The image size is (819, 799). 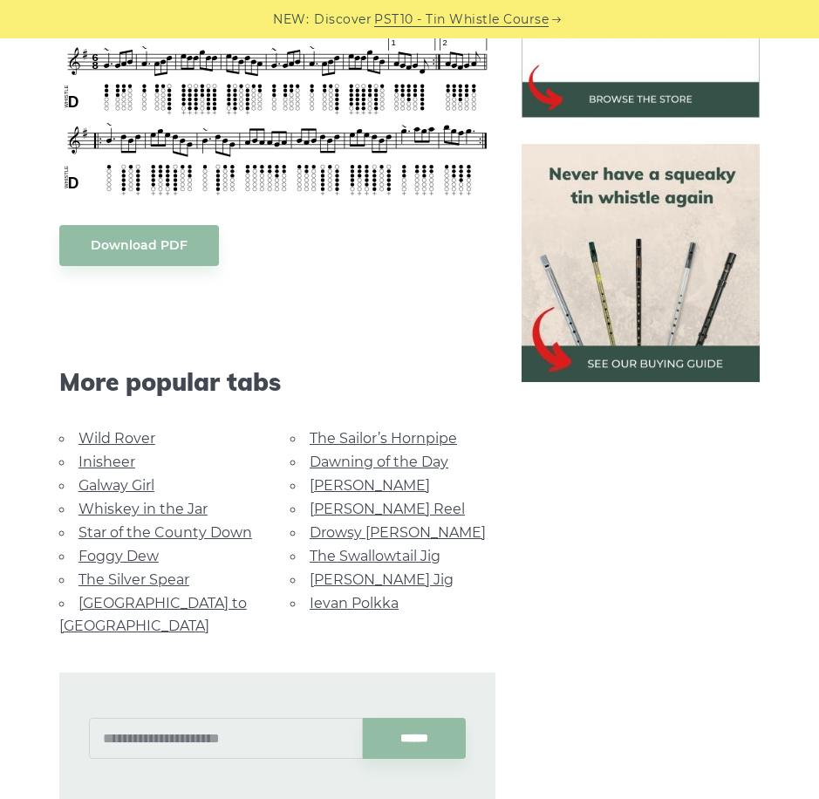 What do you see at coordinates (165, 532) in the screenshot?
I see `a: Star of the County Down` at bounding box center [165, 532].